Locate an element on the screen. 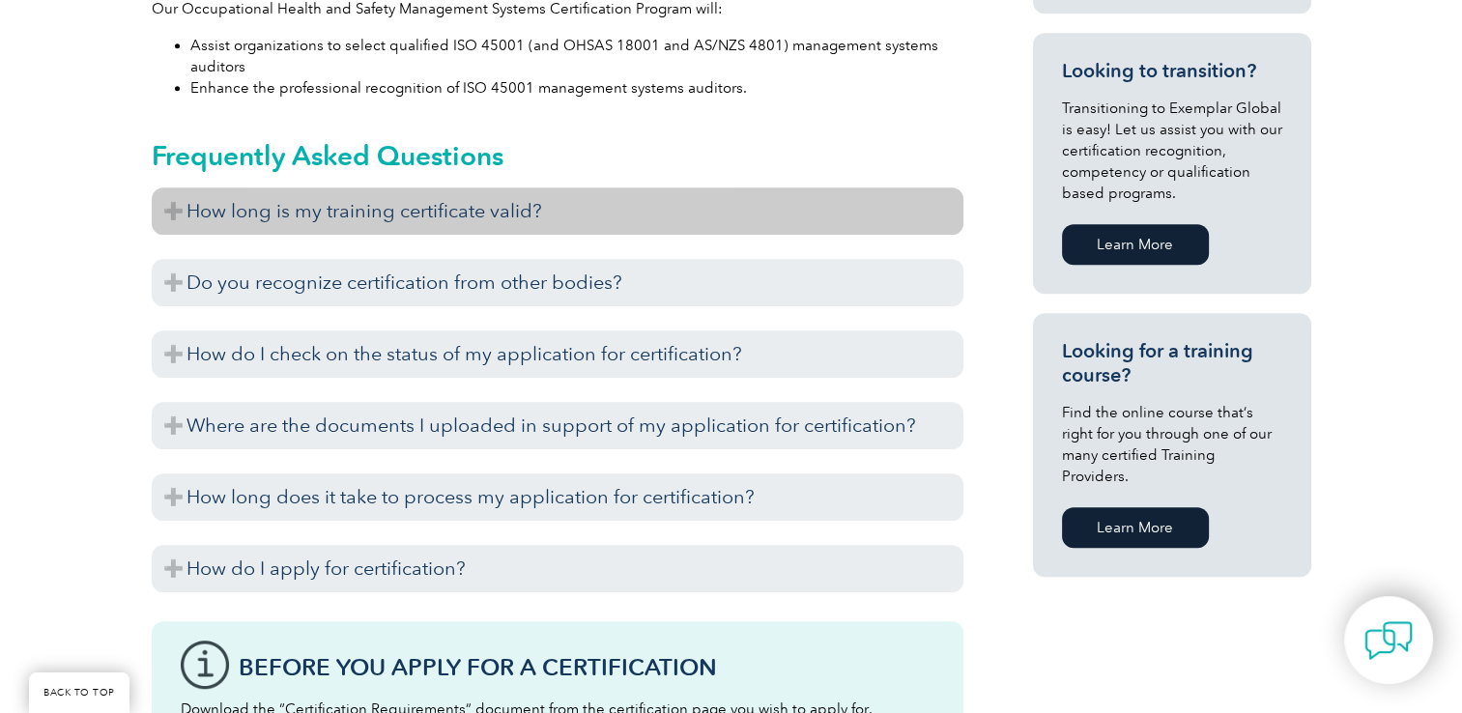 This screenshot has height=713, width=1462. h3: How long does it take to process my application for certification? is located at coordinates (557, 497).